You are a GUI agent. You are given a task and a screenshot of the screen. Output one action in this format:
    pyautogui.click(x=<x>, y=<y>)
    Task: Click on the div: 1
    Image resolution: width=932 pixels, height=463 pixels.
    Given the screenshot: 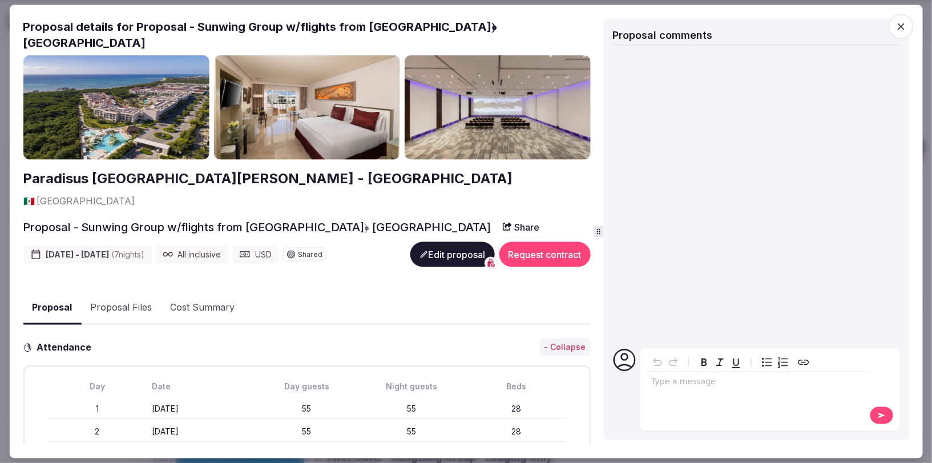 What is the action you would take?
    pyautogui.click(x=97, y=409)
    